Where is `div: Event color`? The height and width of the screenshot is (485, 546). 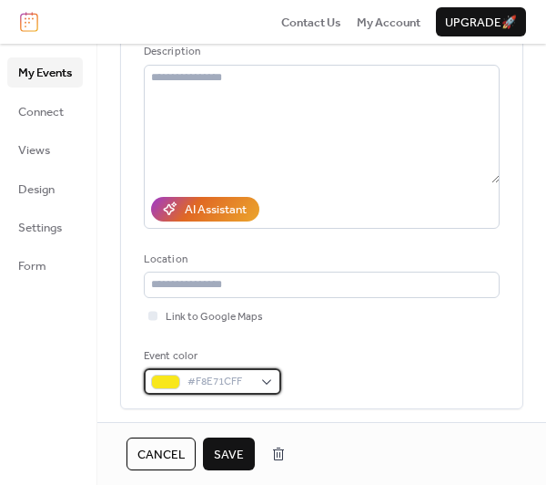 div: Event color is located at coordinates (210, 356).